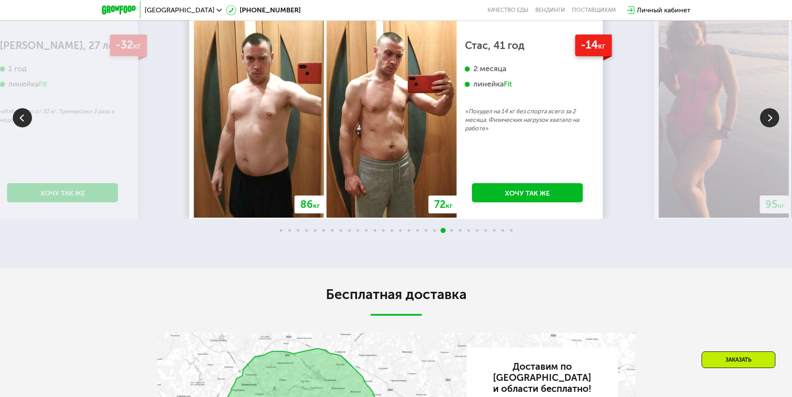  What do you see at coordinates (593, 45) in the screenshot?
I see `div: -14` at bounding box center [593, 45].